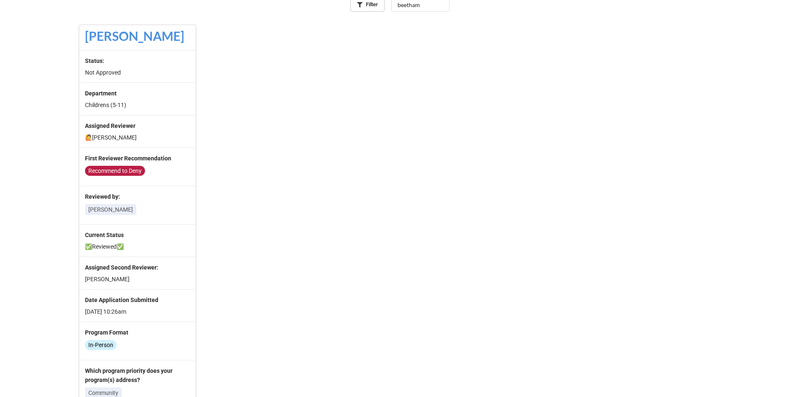 Image resolution: width=800 pixels, height=397 pixels. I want to click on p: Community, so click(103, 393).